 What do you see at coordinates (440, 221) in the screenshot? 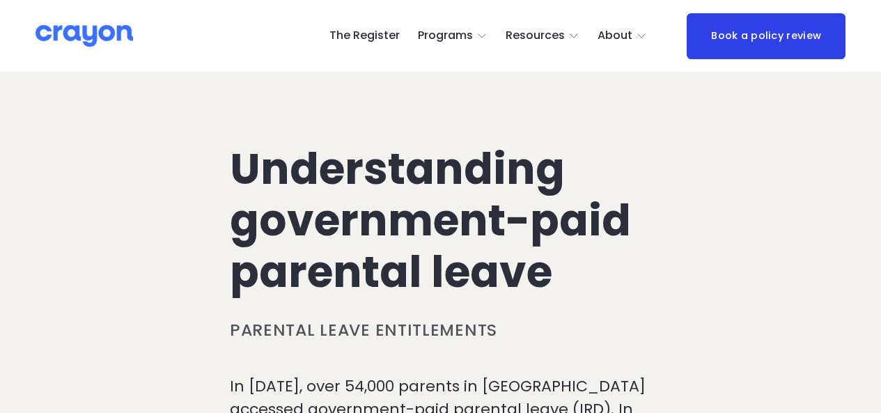
I see `h1: Understanding government-paid parental leave` at bounding box center [440, 221].